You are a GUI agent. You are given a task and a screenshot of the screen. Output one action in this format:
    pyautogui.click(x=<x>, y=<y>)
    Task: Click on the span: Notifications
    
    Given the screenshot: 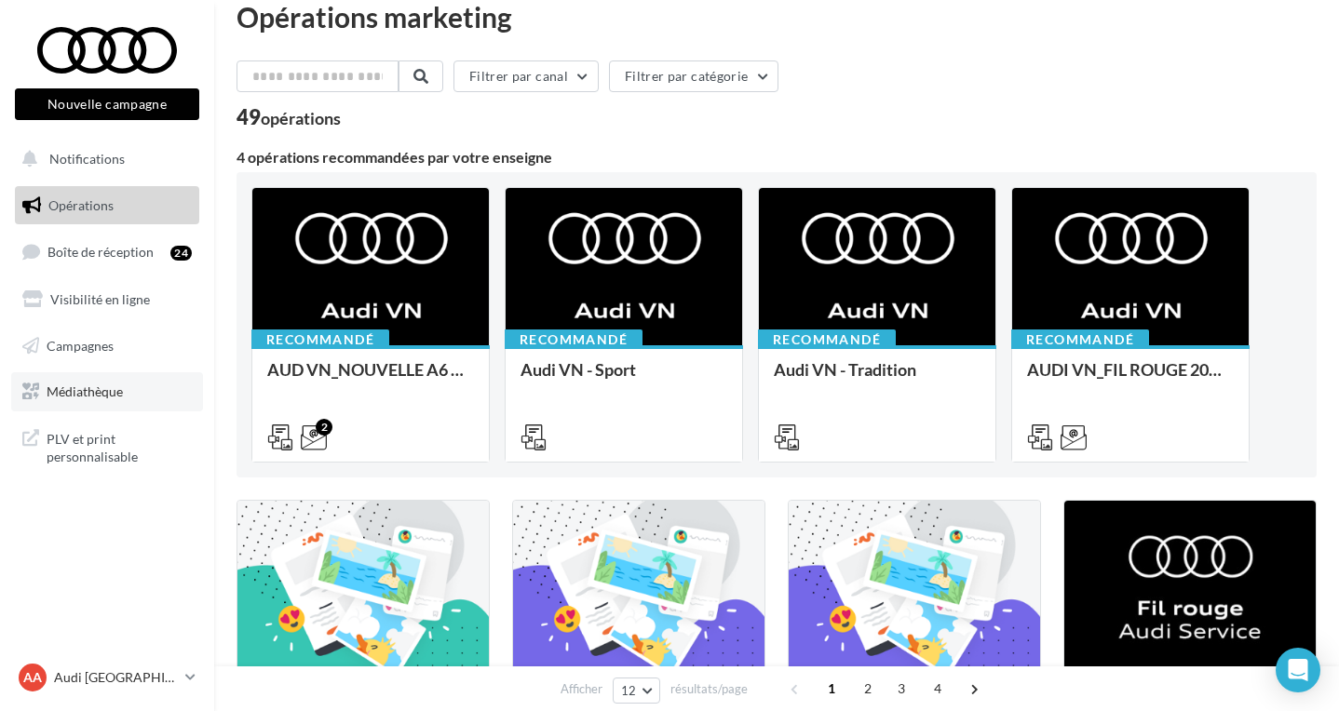 What is the action you would take?
    pyautogui.click(x=87, y=158)
    